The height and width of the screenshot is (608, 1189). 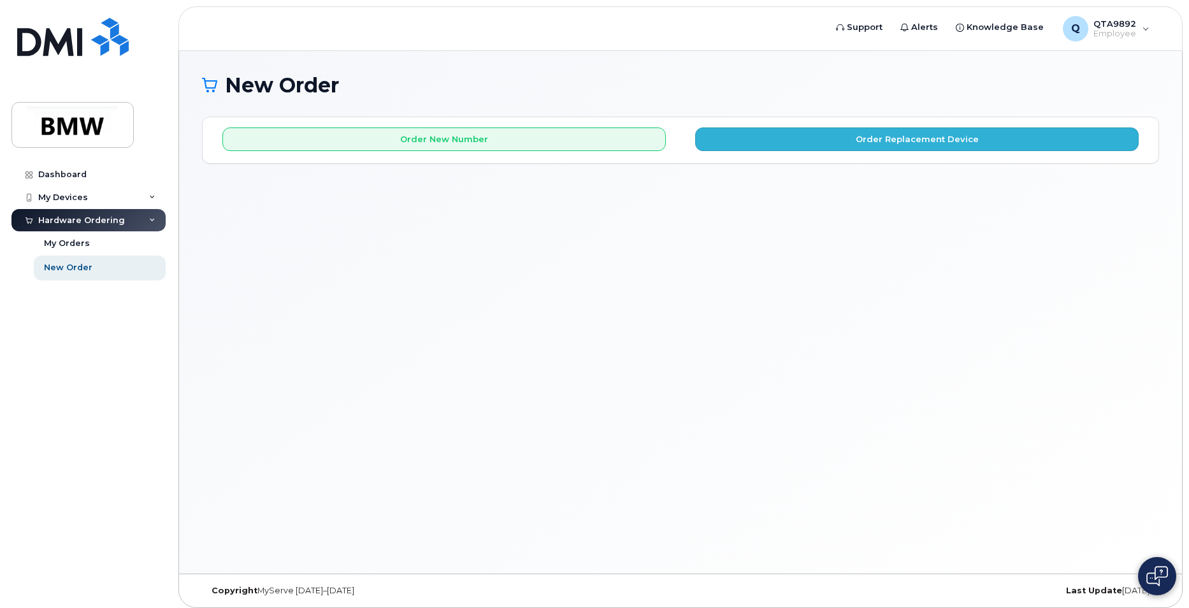 What do you see at coordinates (1157, 576) in the screenshot?
I see `img: Open chat` at bounding box center [1157, 576].